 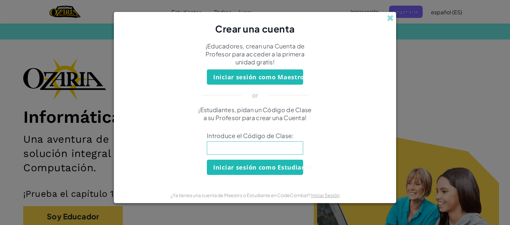 I want to click on p: ¡Educadores, crean una Cuenta de Profesor para acceder a la primera unidad gratis!, so click(x=255, y=54).